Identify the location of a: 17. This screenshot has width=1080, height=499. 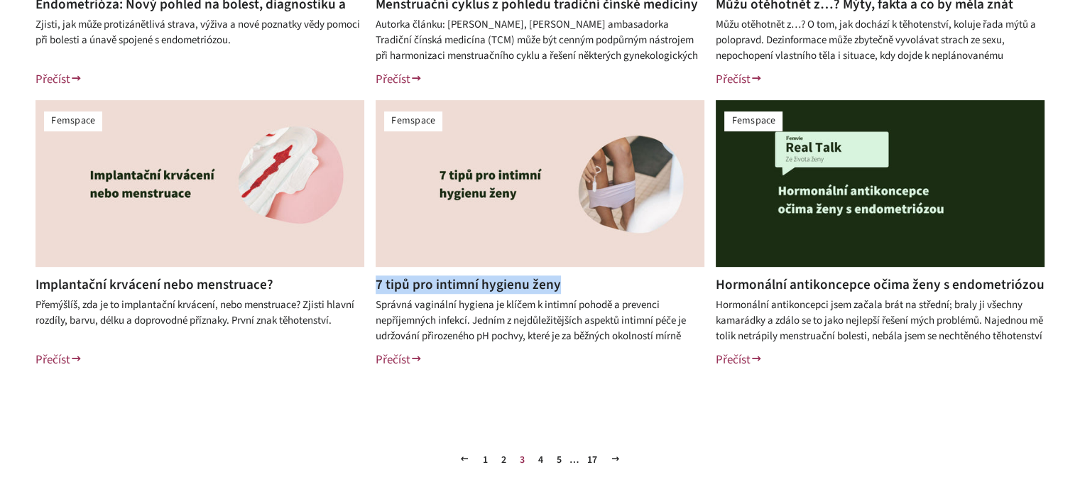
(592, 460).